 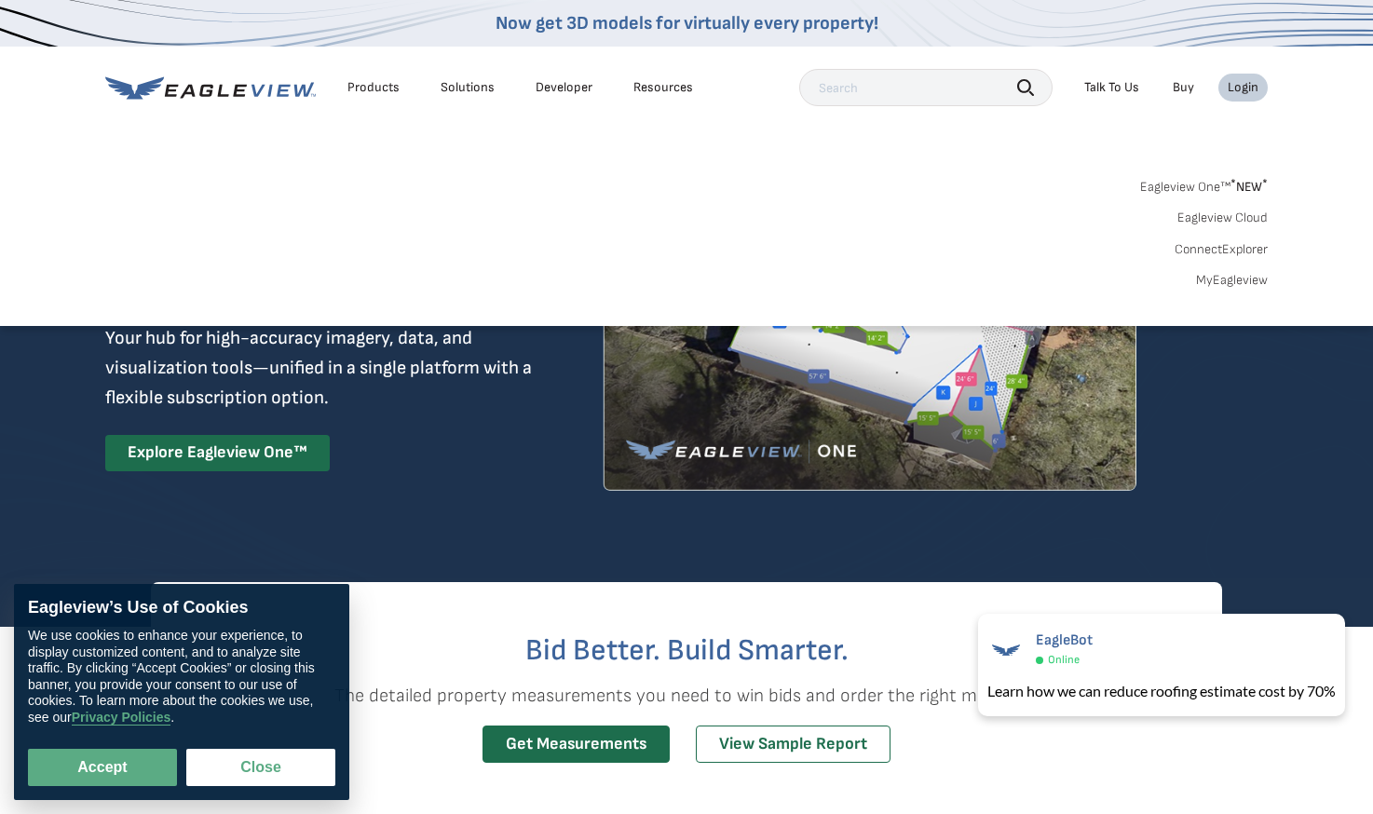 What do you see at coordinates (1221, 250) in the screenshot?
I see `a: ConnectExplorer` at bounding box center [1221, 250].